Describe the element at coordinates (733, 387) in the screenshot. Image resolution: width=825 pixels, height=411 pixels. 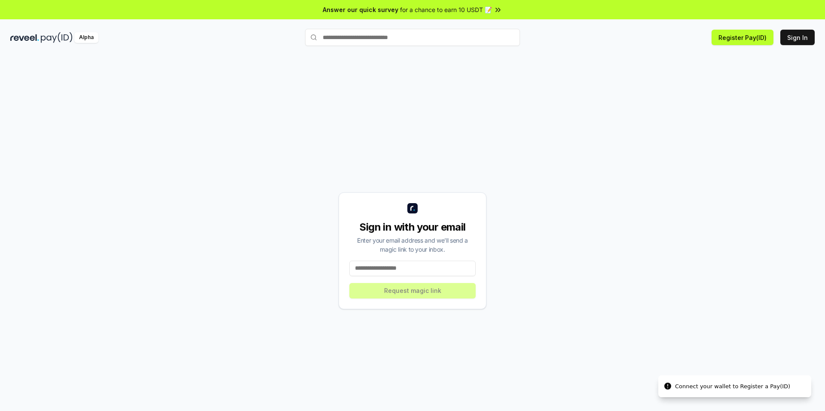
I see `div: Connect your wallet to Register a Pay(ID)` at that location.